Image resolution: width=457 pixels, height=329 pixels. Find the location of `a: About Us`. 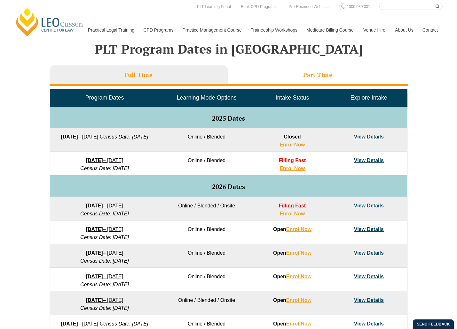

a: About Us is located at coordinates (404, 30).